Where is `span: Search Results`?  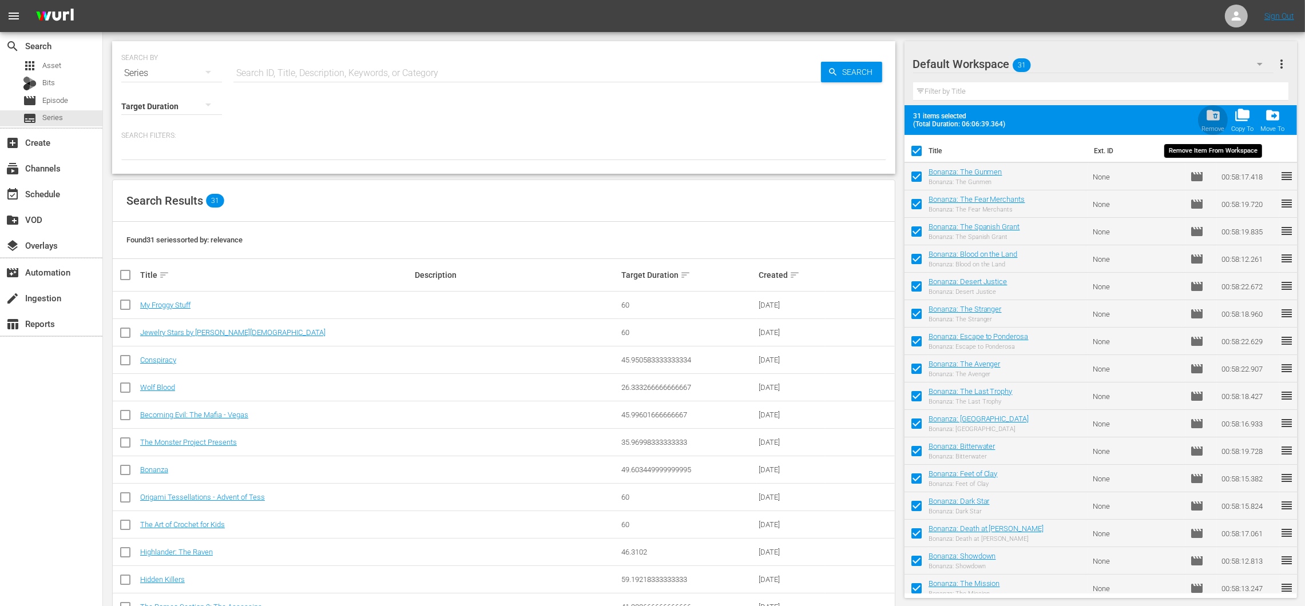 span: Search Results is located at coordinates (165, 201).